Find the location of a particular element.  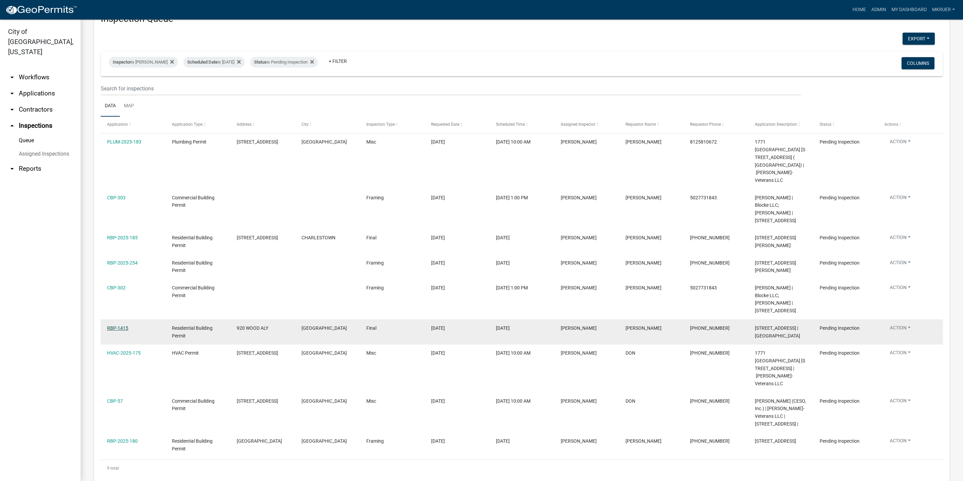

span: 502-616-5598 is located at coordinates (710, 237).